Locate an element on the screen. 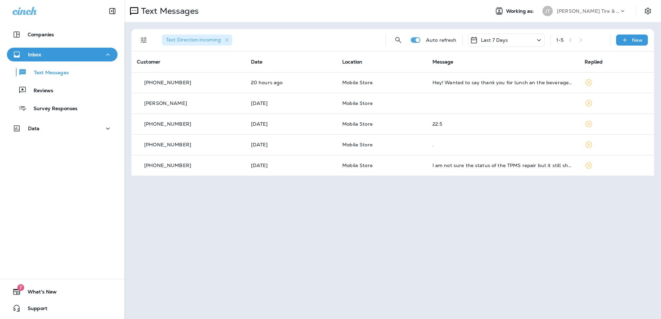  div: 1 - 5 is located at coordinates (560, 40).